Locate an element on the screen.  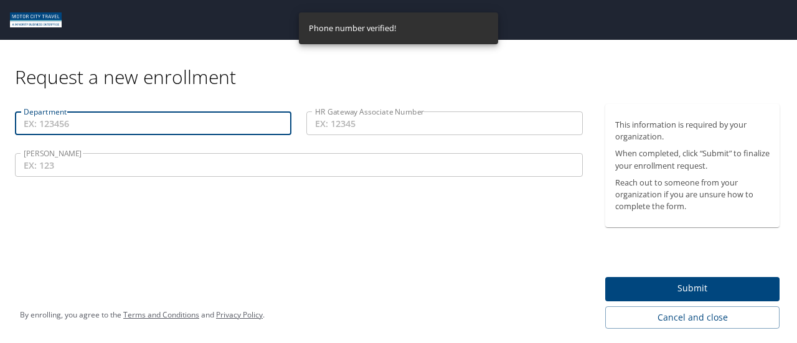
div: Request a new enrollment is located at coordinates (402, 64).